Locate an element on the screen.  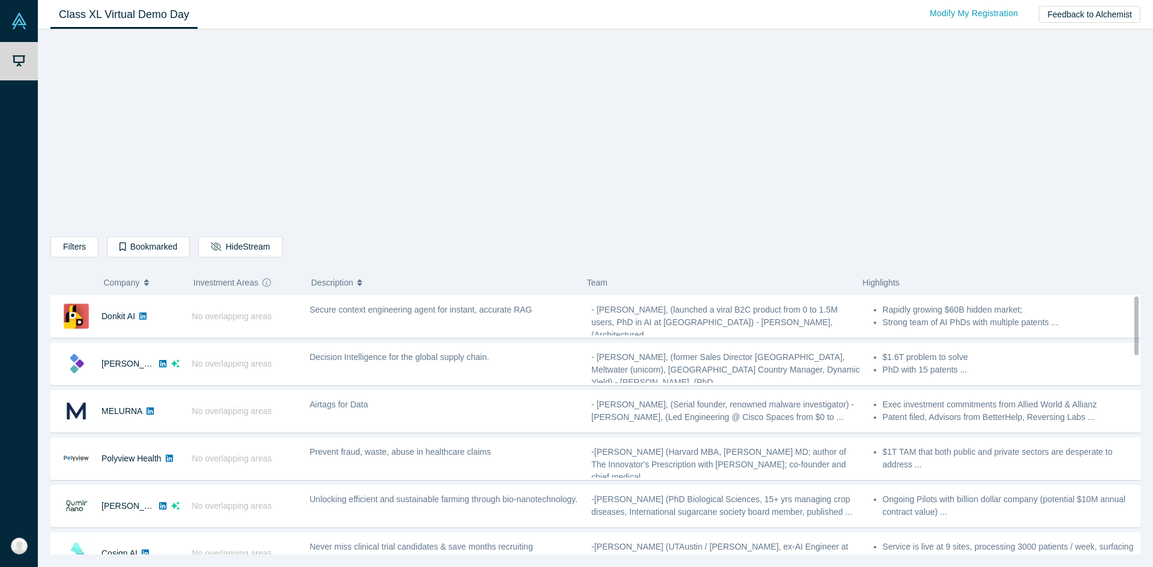
img: Qumir Nano's Logo is located at coordinates (76, 506).